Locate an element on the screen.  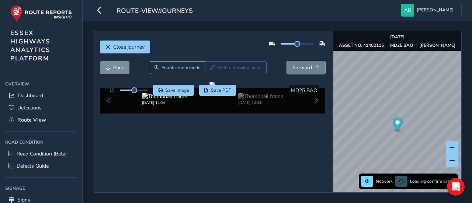
button: Zoom is located at coordinates (177, 67).